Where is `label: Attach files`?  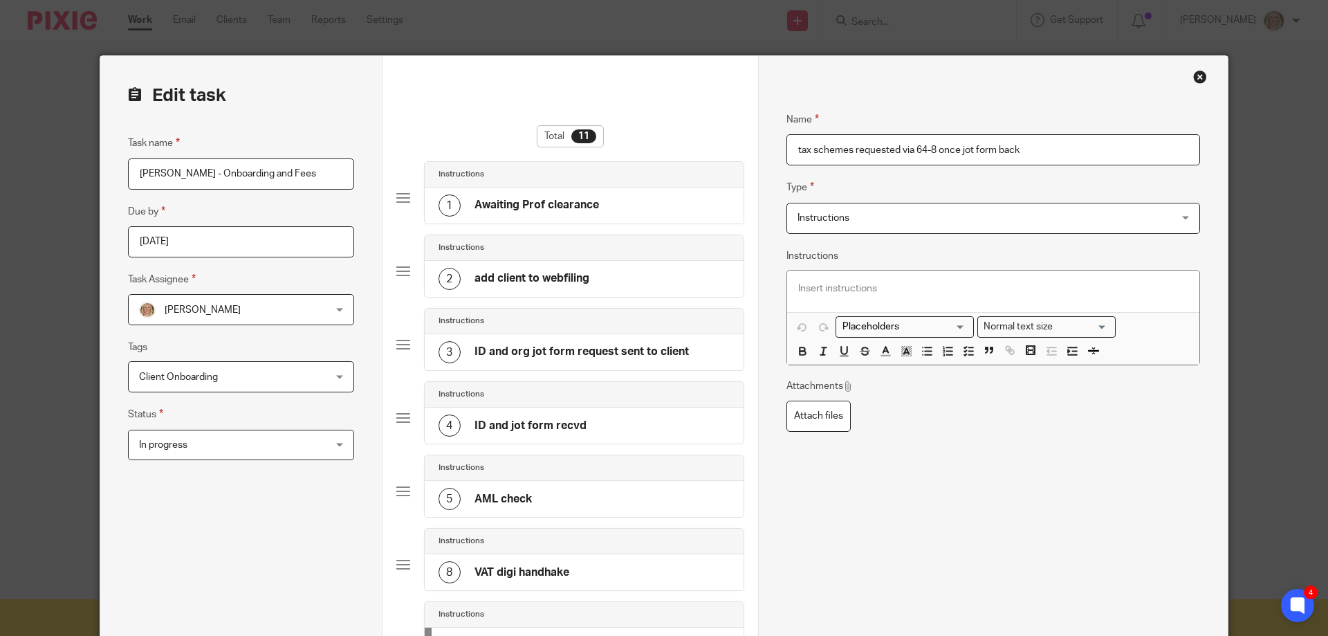 label: Attach files is located at coordinates (818, 416).